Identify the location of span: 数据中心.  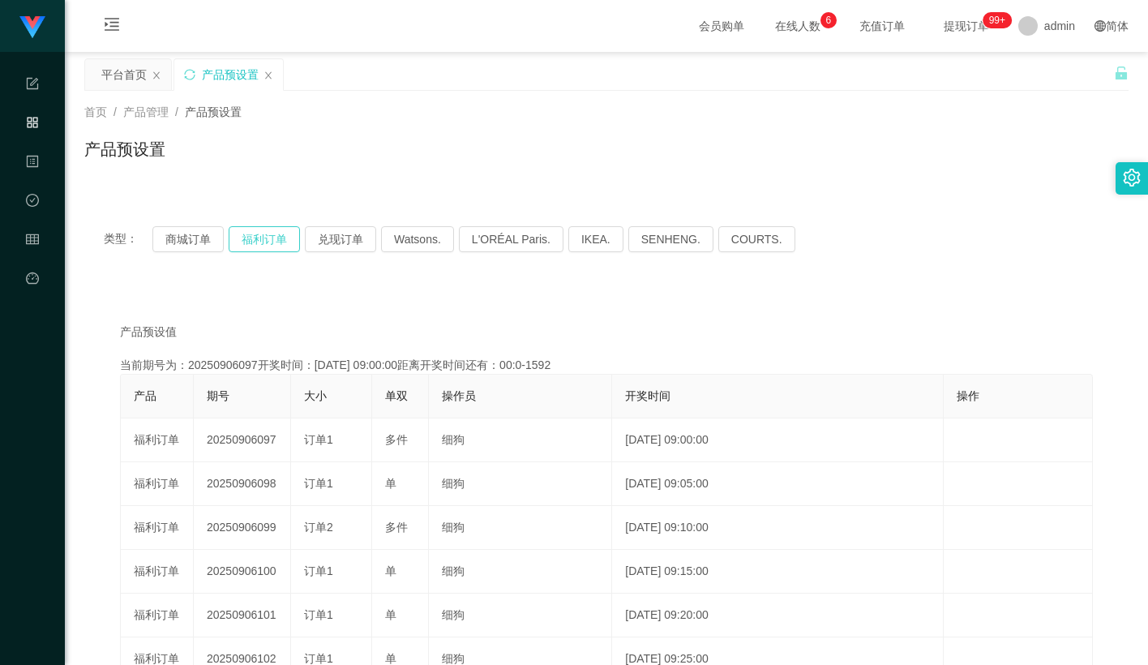
(32, 267).